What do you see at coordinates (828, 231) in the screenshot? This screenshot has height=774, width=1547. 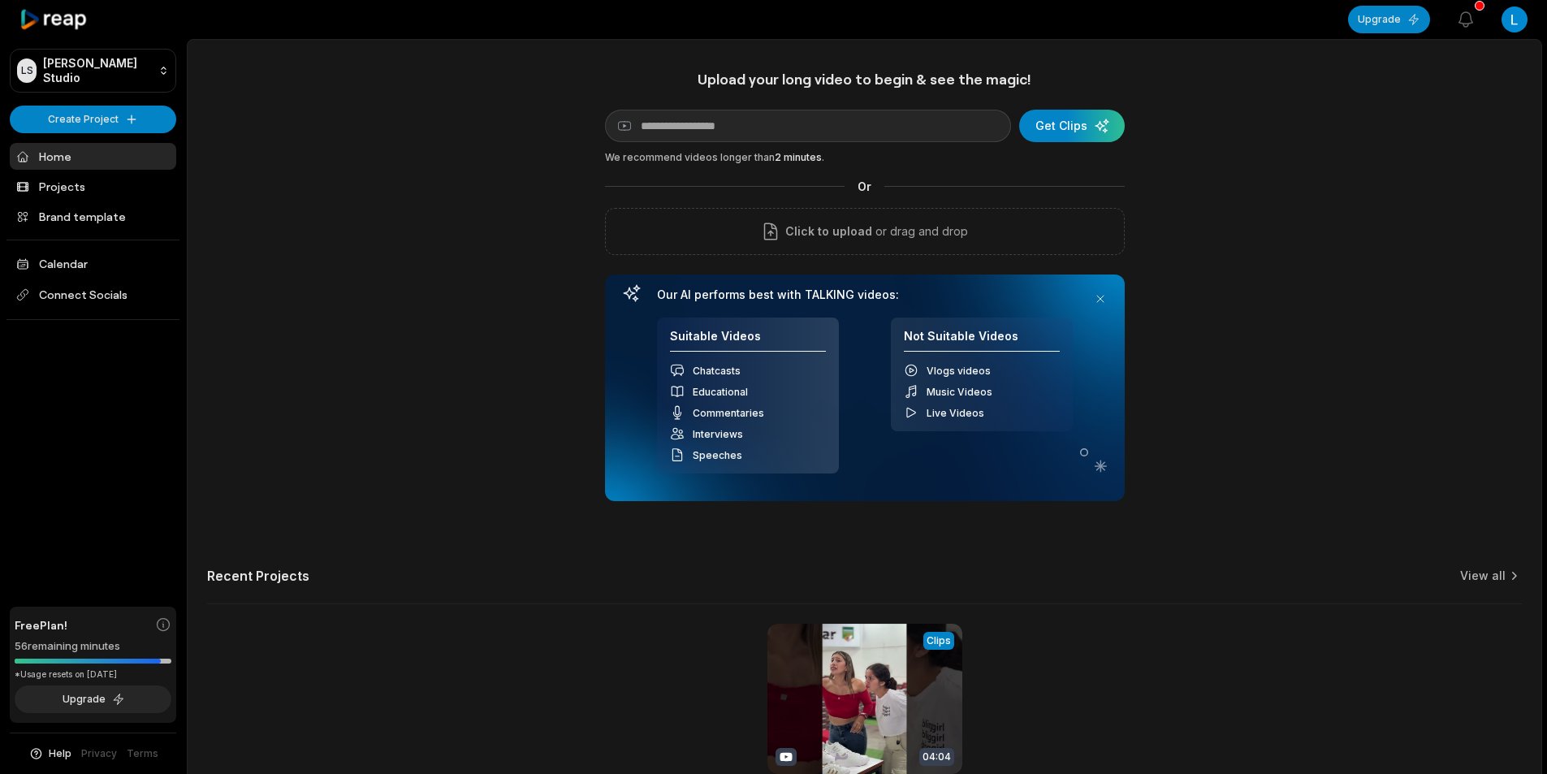 I see `span: Click to upload` at bounding box center [828, 231].